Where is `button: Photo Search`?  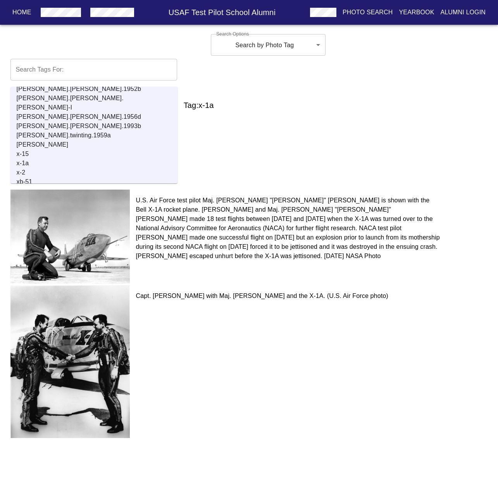 button: Photo Search is located at coordinates (367, 12).